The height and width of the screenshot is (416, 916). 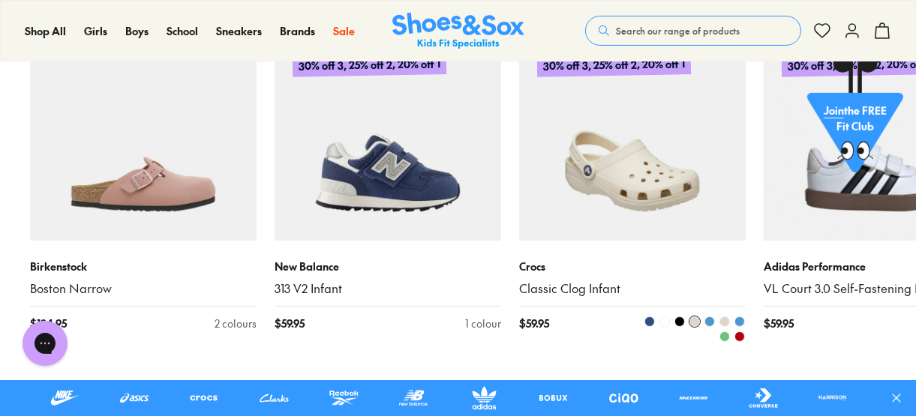 I want to click on a: Boys, so click(x=137, y=31).